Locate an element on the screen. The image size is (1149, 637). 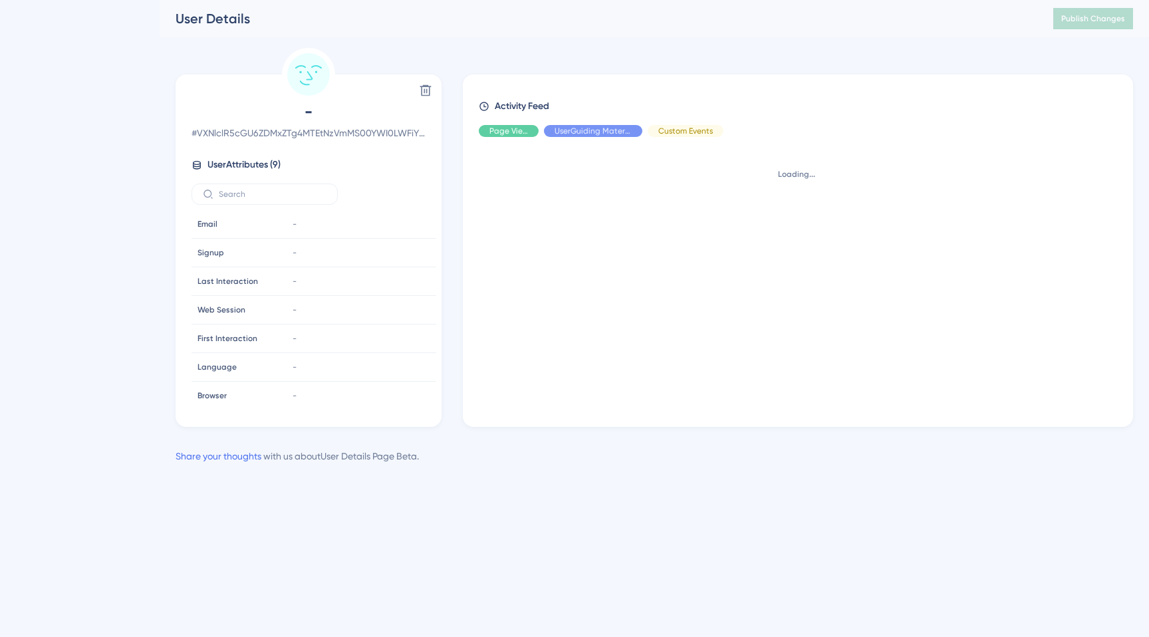
span: Custom Events is located at coordinates (685, 131).